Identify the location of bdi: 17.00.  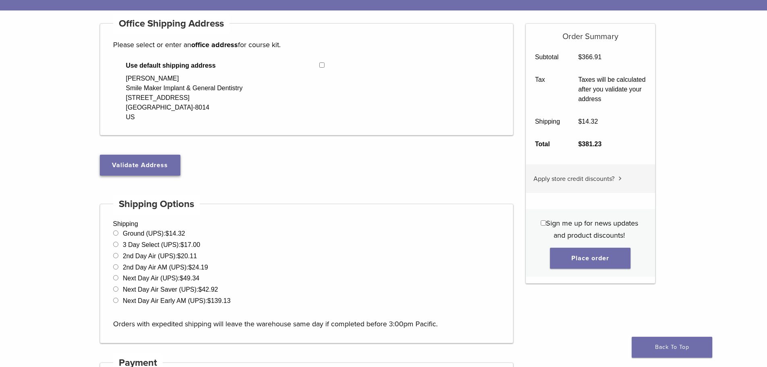
(190, 244).